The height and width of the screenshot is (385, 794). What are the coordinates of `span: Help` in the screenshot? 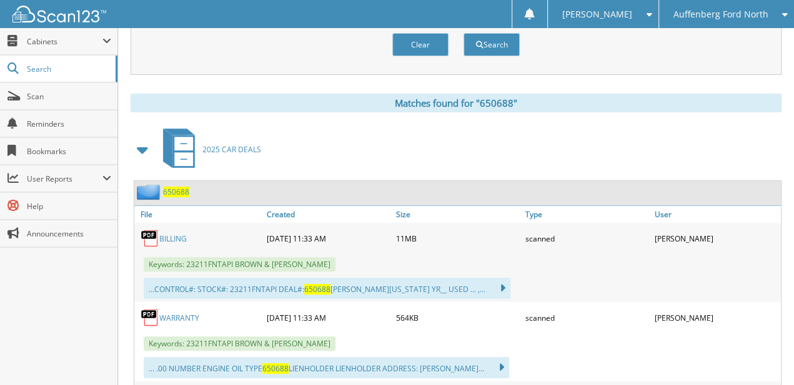 It's located at (69, 206).